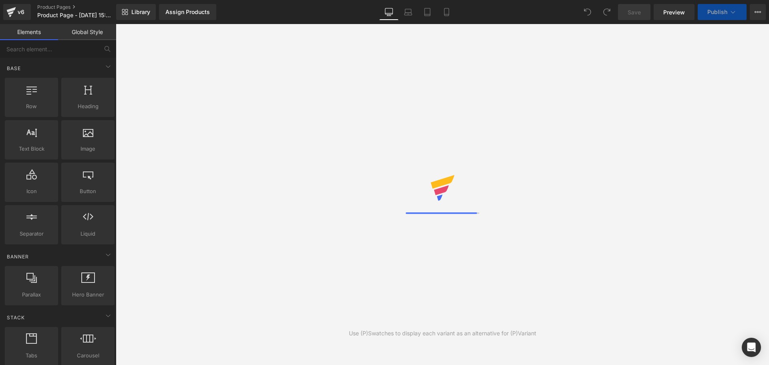 The height and width of the screenshot is (365, 769). What do you see at coordinates (88, 355) in the screenshot?
I see `span: Carousel` at bounding box center [88, 355].